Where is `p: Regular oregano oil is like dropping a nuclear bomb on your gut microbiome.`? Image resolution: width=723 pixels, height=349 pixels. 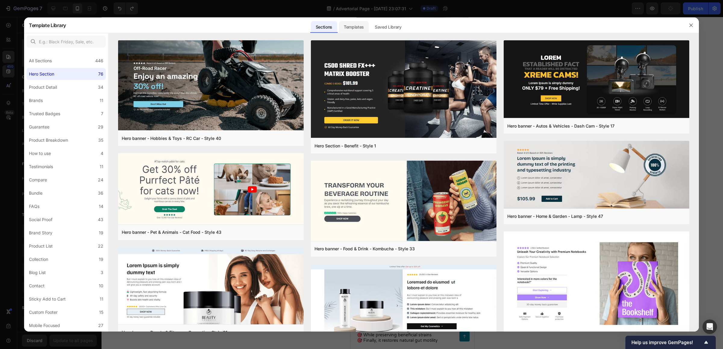 p: Regular oregano oil is like dropping a nuclear bomb on your gut microbiome. is located at coordinates (62, 272).